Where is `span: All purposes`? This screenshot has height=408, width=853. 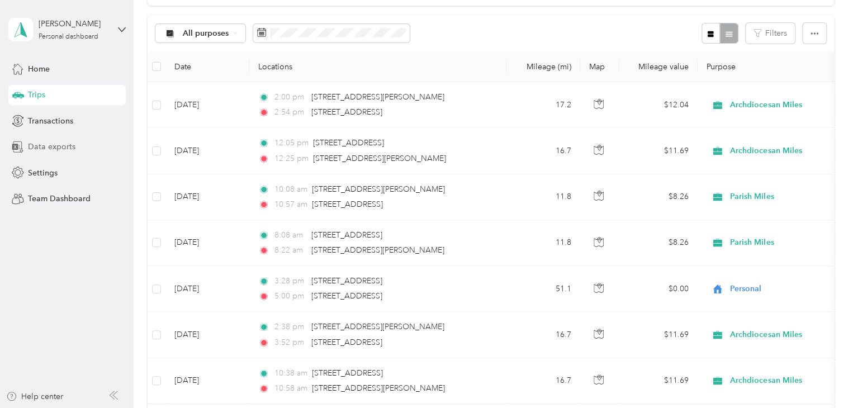
span: All purposes is located at coordinates (206, 34).